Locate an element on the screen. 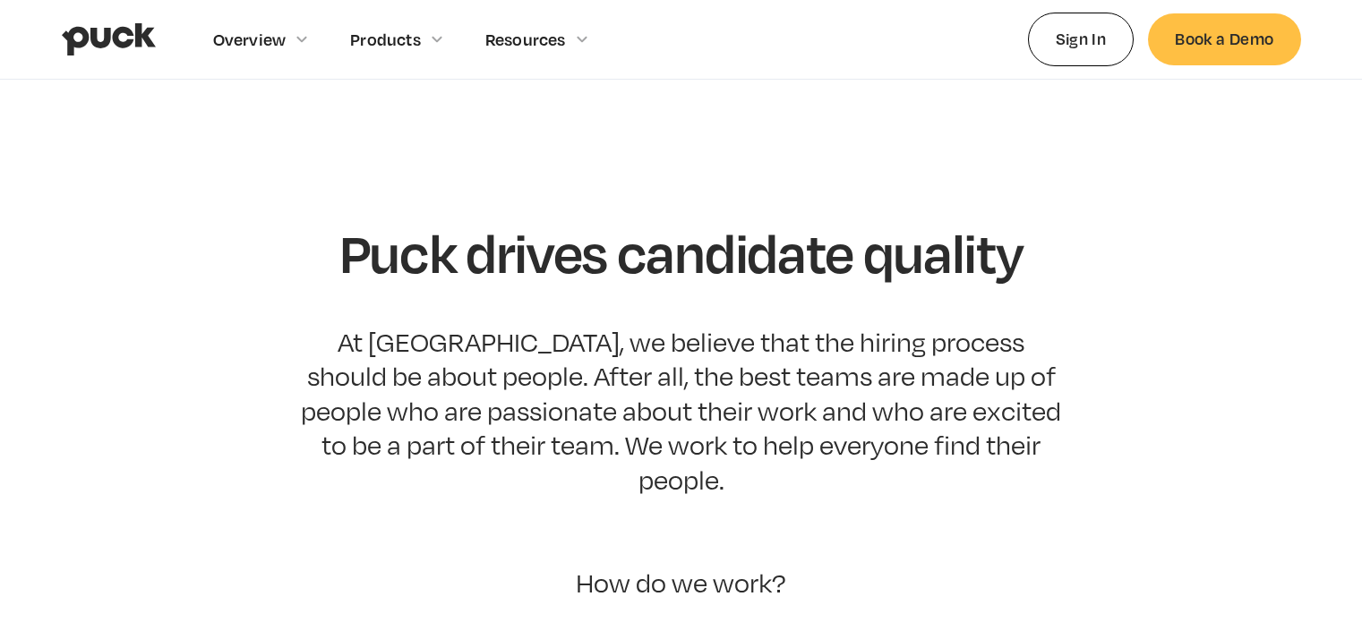 This screenshot has width=1362, height=622. a: Book a Demo is located at coordinates (1224, 39).